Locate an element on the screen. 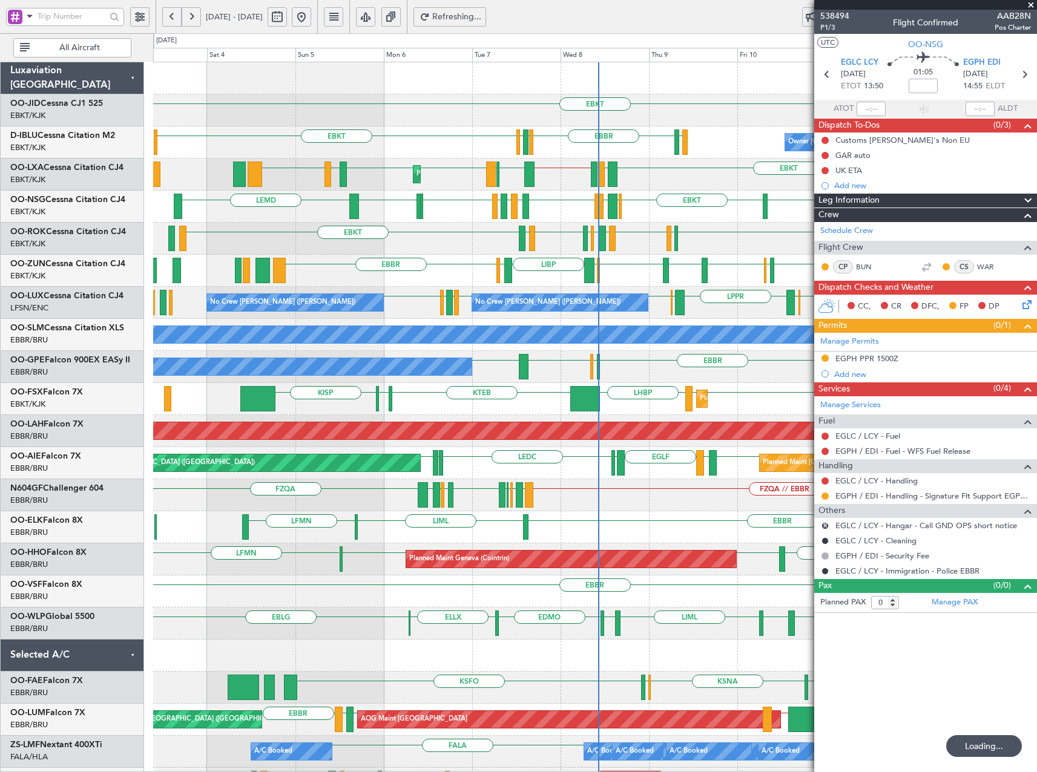  a: OO-SLMCessna Citation XLS is located at coordinates (67, 328).